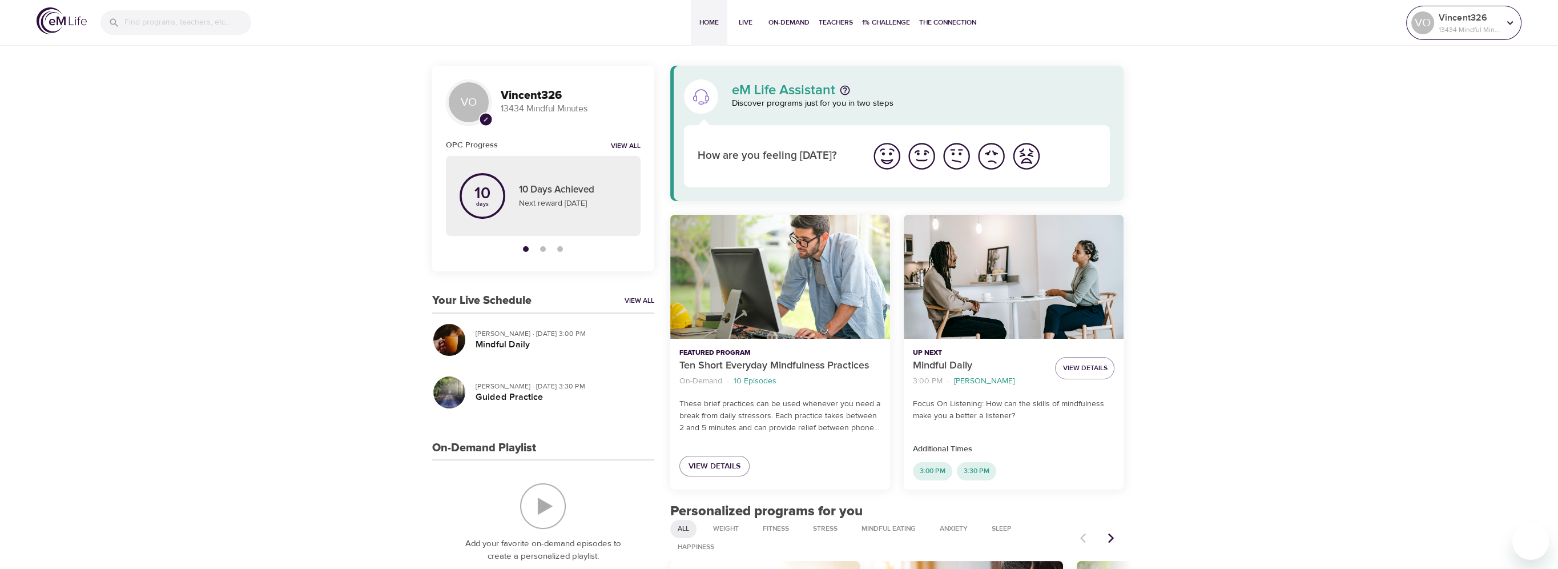 The height and width of the screenshot is (569, 1558). Describe the element at coordinates (825, 528) in the screenshot. I see `span: Stress` at that location.